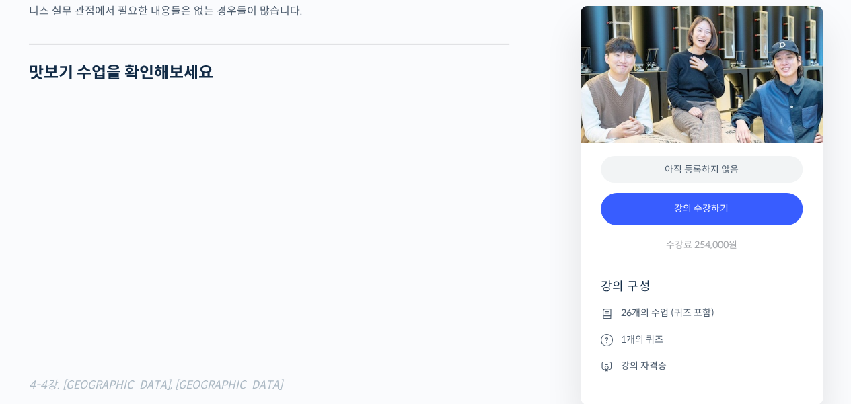 The image size is (851, 404). Describe the element at coordinates (131, 319) in the screenshot. I see `span: 대화` at that location.